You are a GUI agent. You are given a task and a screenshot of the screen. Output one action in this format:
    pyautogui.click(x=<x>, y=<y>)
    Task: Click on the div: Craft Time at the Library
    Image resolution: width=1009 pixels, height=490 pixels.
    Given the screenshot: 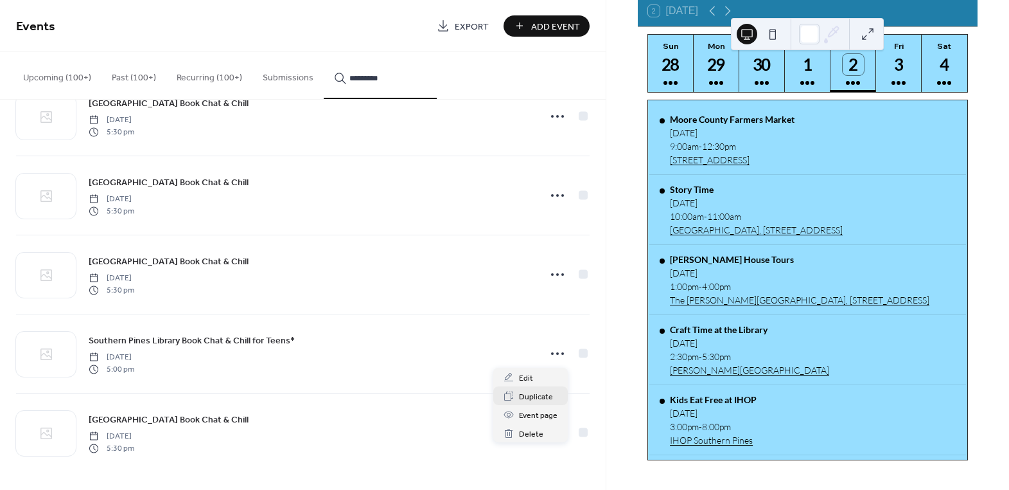 What is the action you would take?
    pyautogui.click(x=750, y=329)
    